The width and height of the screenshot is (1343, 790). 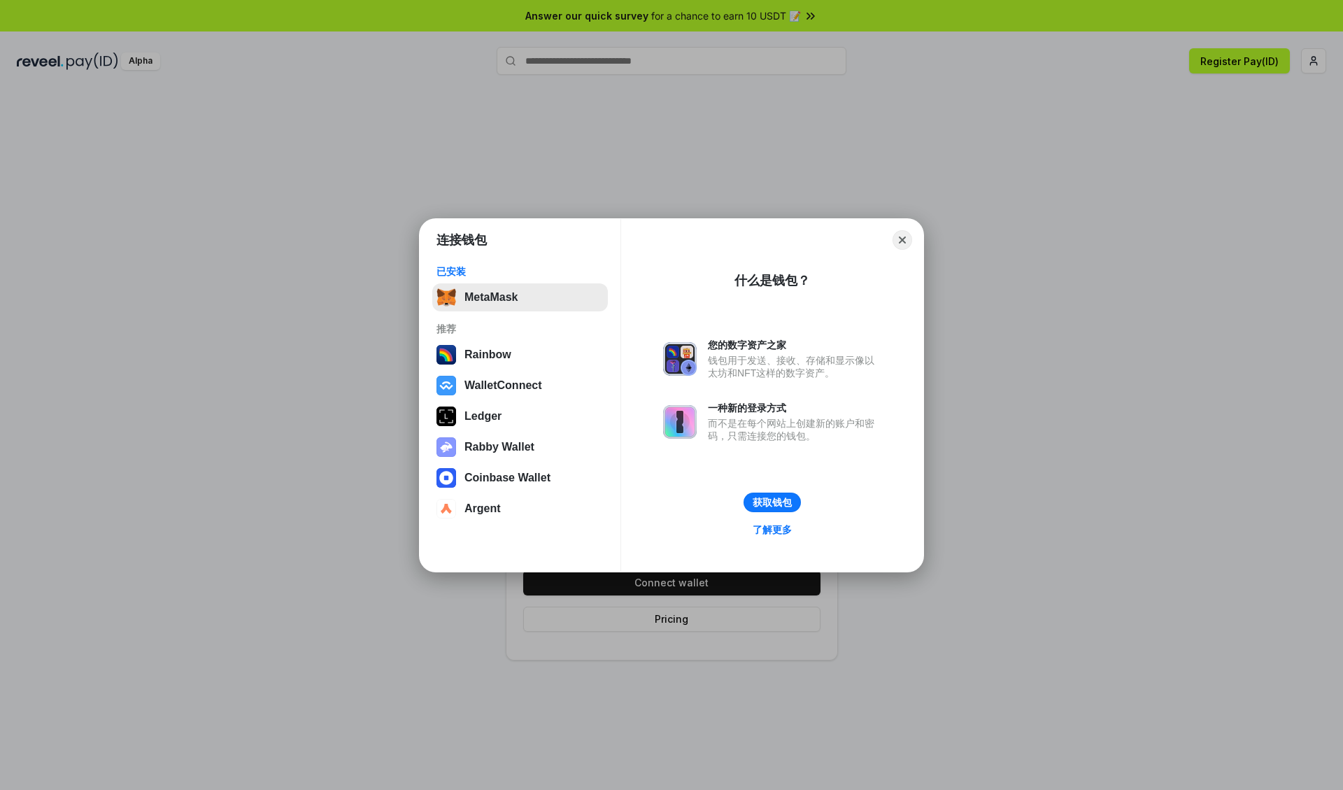 I want to click on div: 一种新的登录方式, so click(x=795, y=408).